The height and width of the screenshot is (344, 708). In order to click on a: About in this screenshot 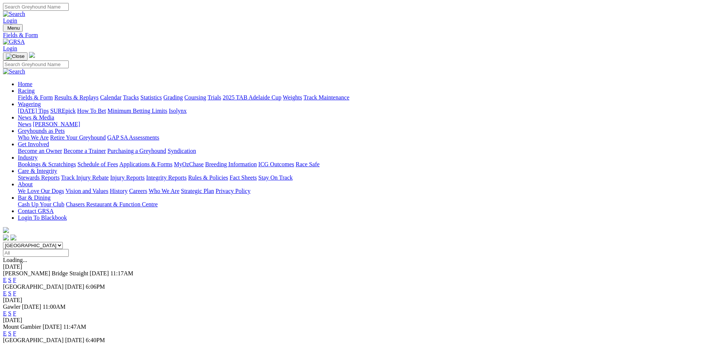, I will do `click(25, 184)`.